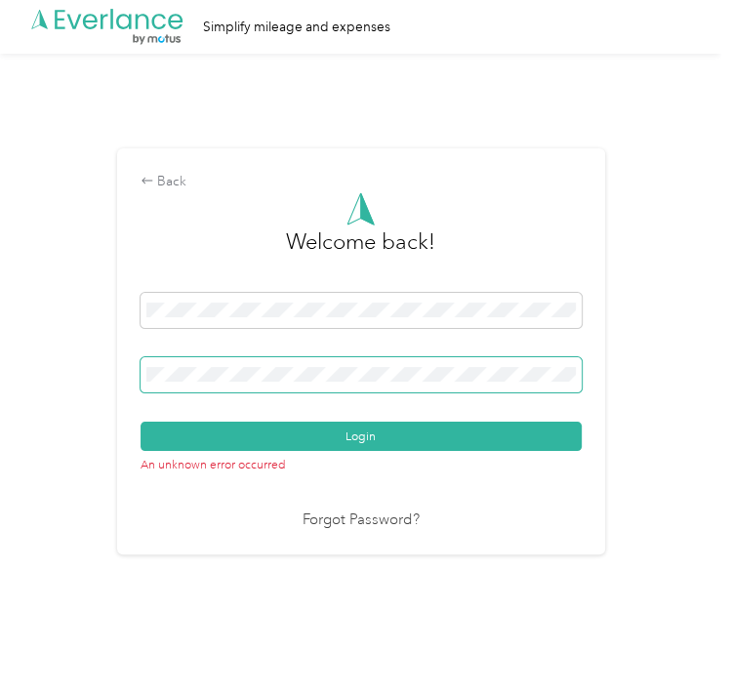 This screenshot has height=693, width=731. I want to click on div: Back, so click(361, 181).